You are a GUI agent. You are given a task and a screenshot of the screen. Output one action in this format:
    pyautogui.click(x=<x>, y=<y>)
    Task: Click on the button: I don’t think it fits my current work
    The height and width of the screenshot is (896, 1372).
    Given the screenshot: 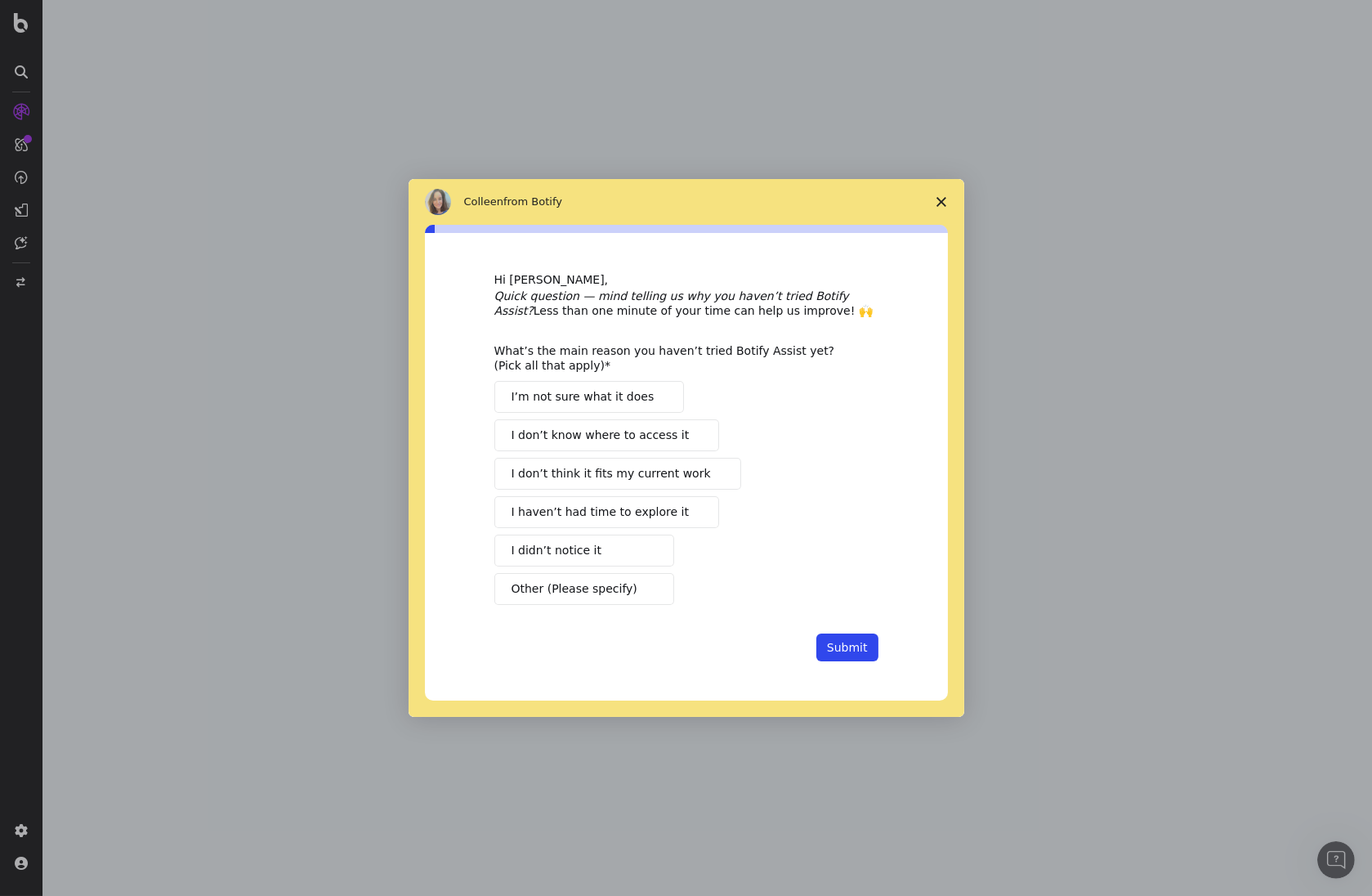 What is the action you would take?
    pyautogui.click(x=618, y=473)
    